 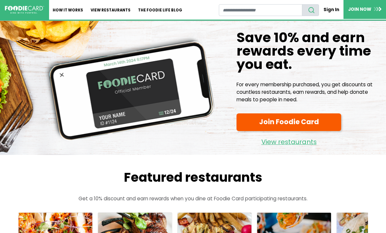 I want to click on p: For every membership purchased, you get discounts at countless restaurants, earn rewards, and hel..., so click(x=309, y=92).